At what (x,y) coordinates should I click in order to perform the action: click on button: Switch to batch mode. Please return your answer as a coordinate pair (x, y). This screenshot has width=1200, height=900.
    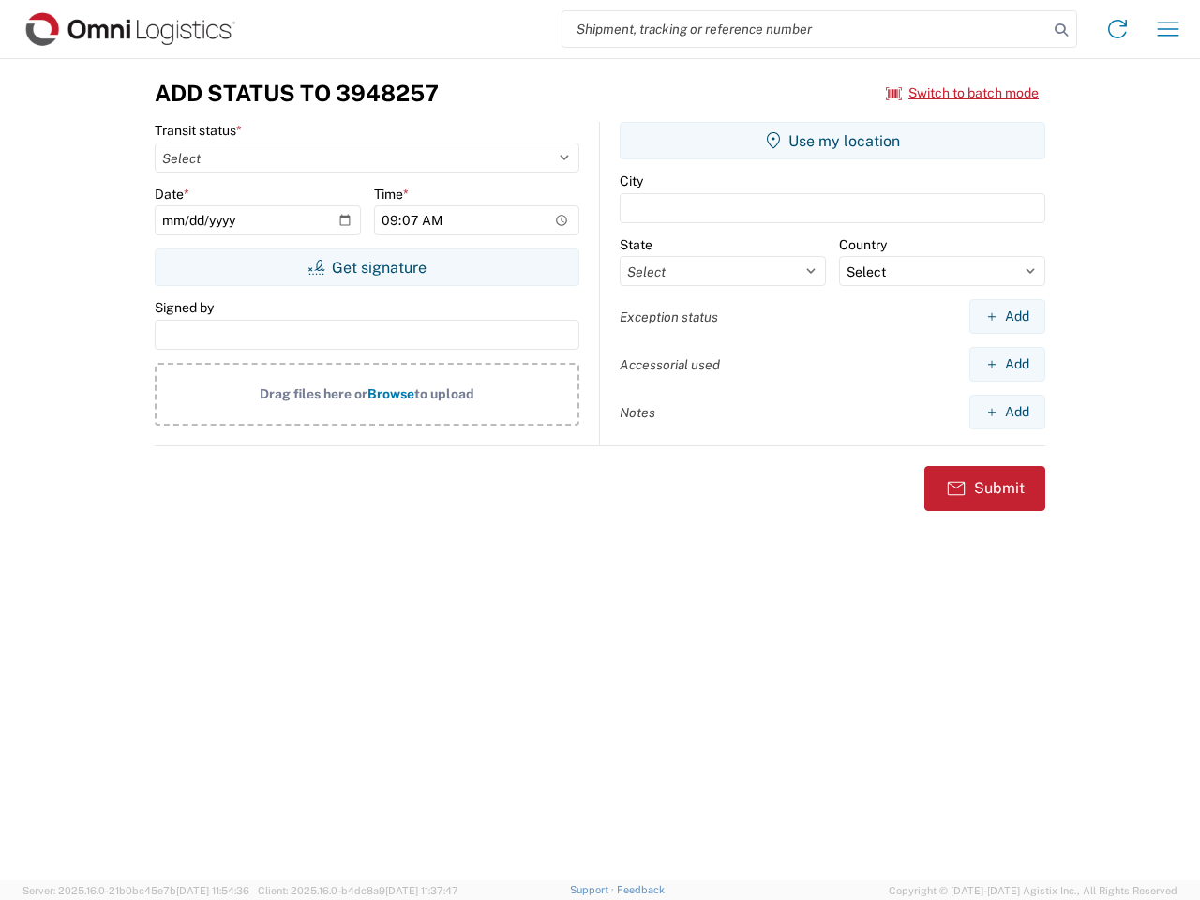
    Looking at the image, I should click on (962, 93).